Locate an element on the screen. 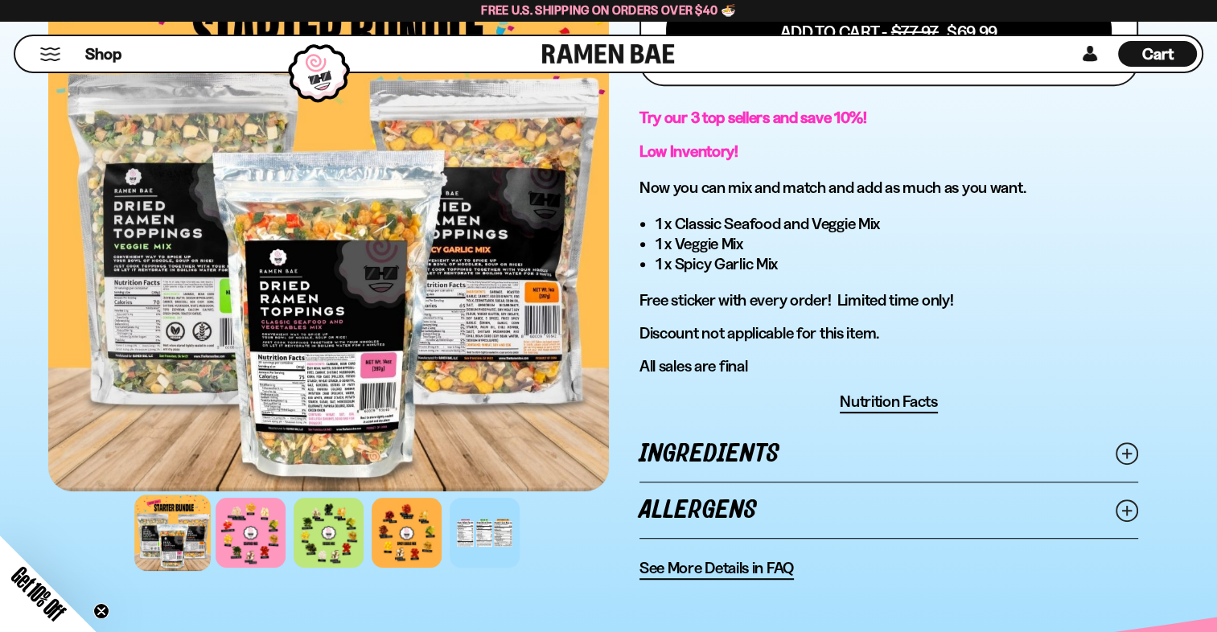 This screenshot has height=632, width=1217. a: Shop is located at coordinates (103, 54).